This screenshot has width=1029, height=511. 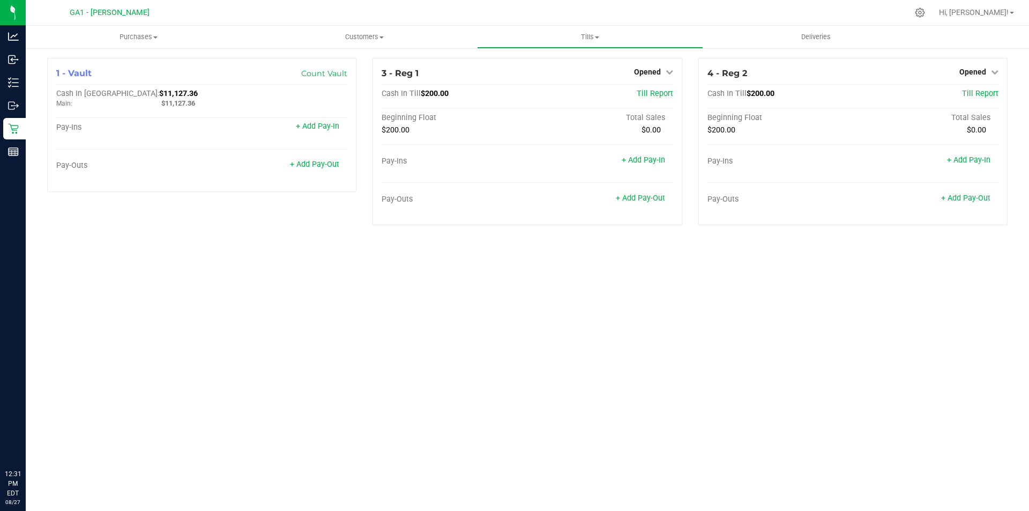 I want to click on a: Count Vault, so click(x=324, y=73).